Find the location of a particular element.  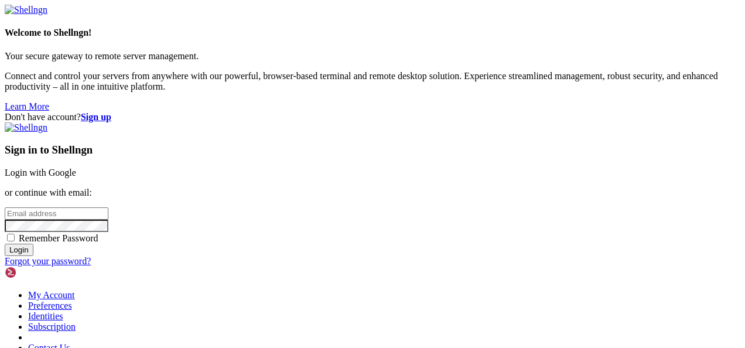

a: My Account is located at coordinates (52, 295).